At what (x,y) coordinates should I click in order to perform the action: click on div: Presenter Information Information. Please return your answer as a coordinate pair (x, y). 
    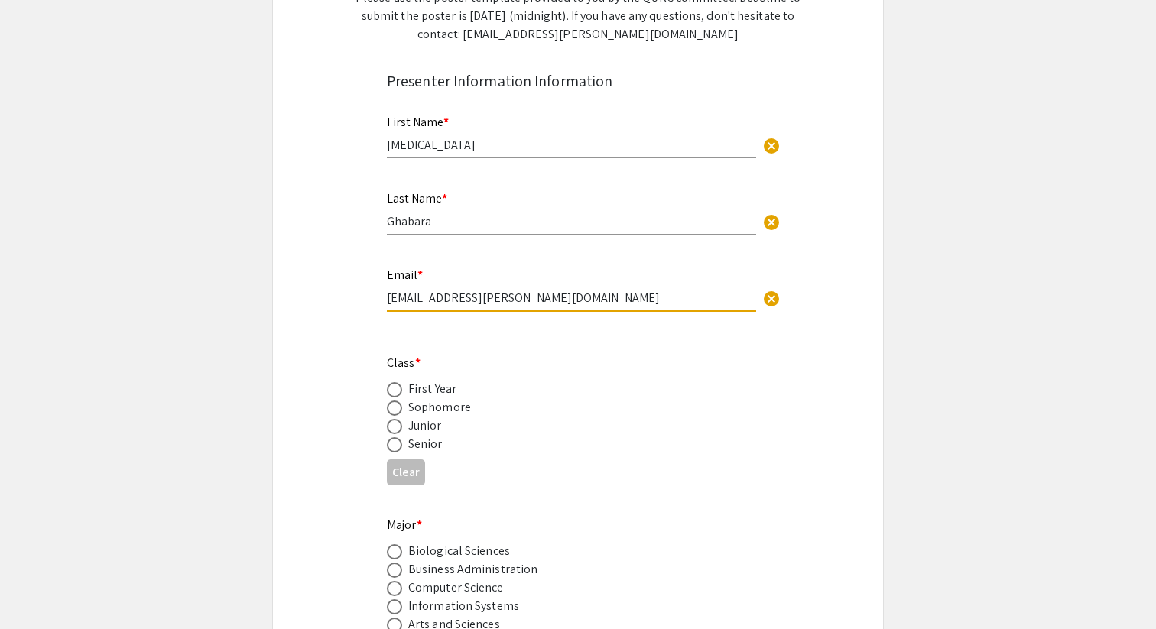
    Looking at the image, I should click on (578, 81).